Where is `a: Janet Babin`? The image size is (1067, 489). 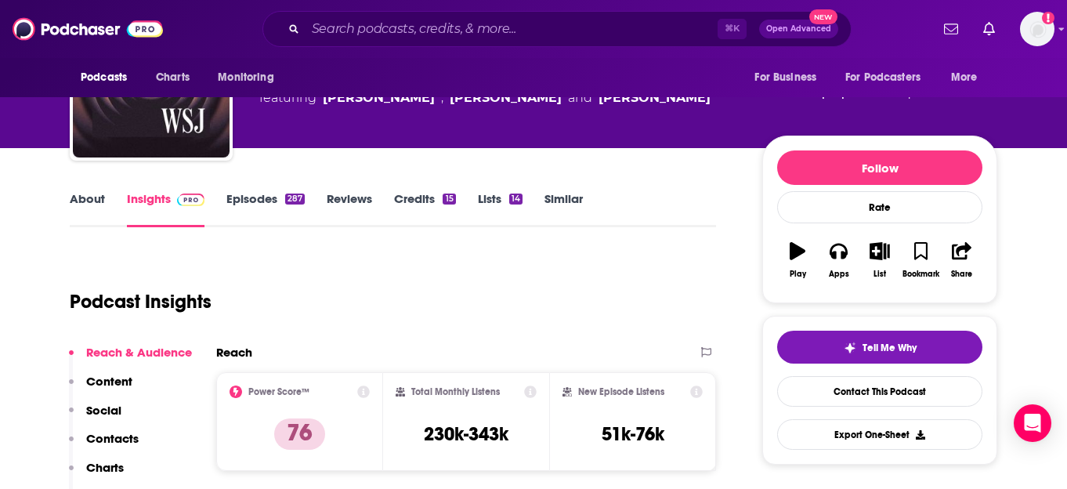
a: Janet Babin is located at coordinates (505, 98).